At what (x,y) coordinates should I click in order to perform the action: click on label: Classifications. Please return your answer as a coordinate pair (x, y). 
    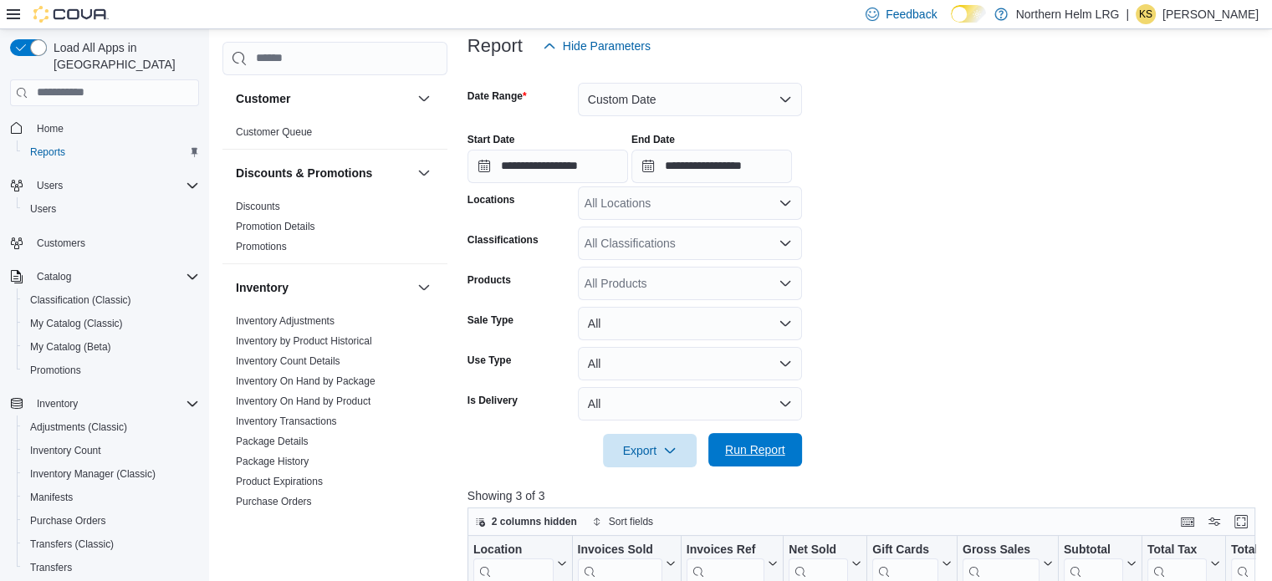
    Looking at the image, I should click on (503, 240).